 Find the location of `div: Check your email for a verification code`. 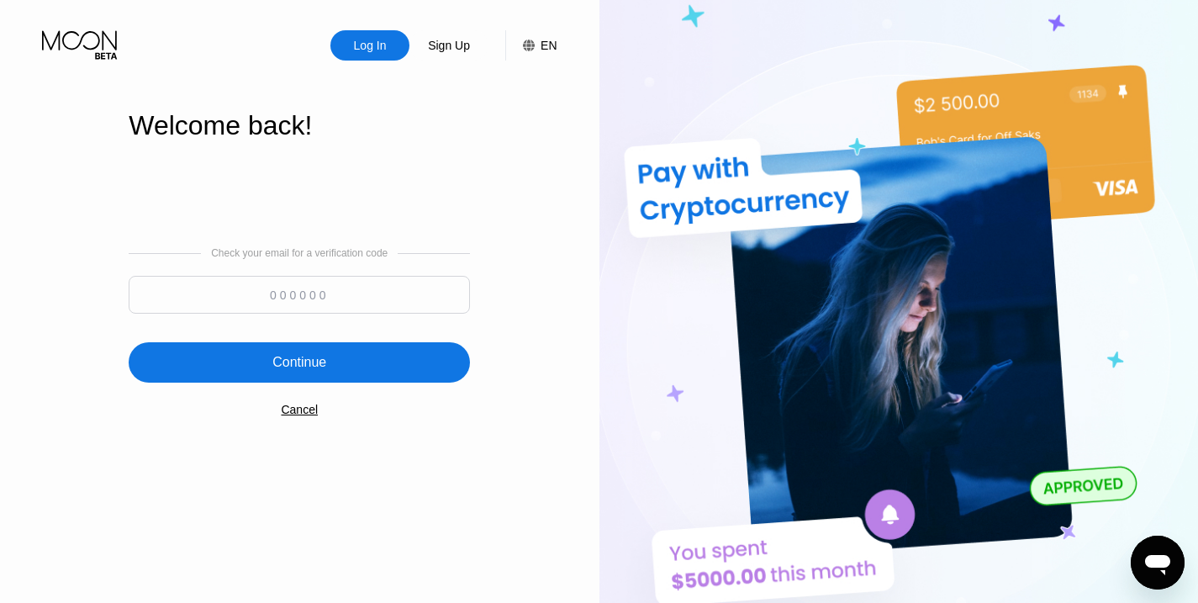

div: Check your email for a verification code is located at coordinates (299, 253).